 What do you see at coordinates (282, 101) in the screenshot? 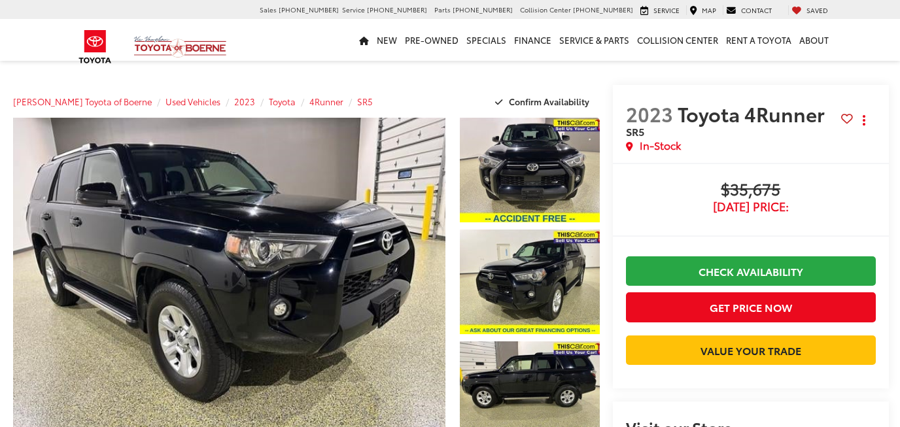
I see `a: Toyota` at bounding box center [282, 101].